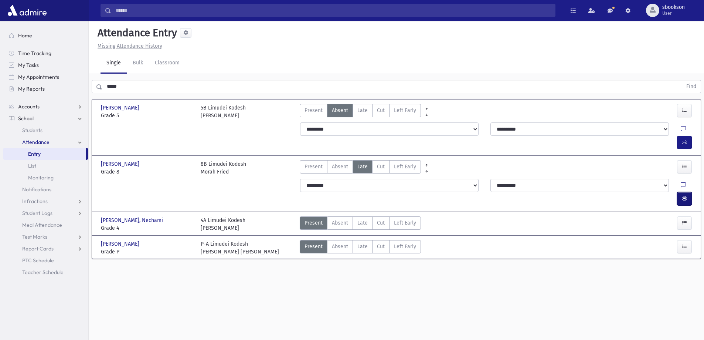 This screenshot has width=704, height=340. Describe the element at coordinates (45, 248) in the screenshot. I see `a: Report Cards` at that location.